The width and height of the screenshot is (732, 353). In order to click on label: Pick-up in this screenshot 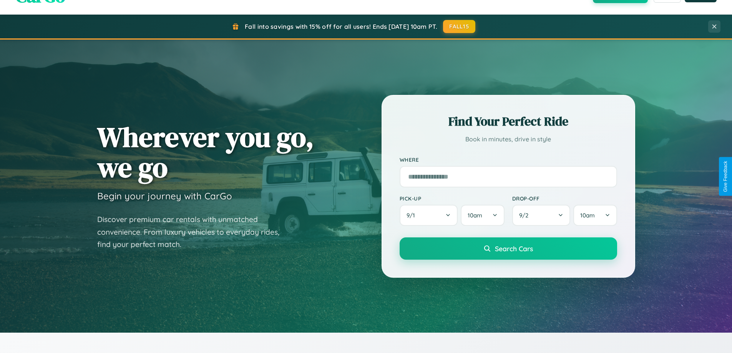, I will do `click(452, 198)`.